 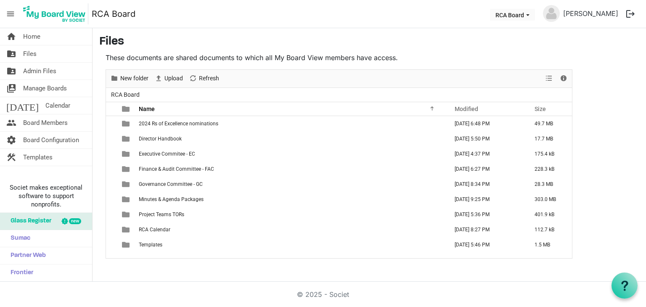 What do you see at coordinates (548, 154) in the screenshot?
I see `td: 175.4 kB is template cell column header Size` at bounding box center [548, 154].